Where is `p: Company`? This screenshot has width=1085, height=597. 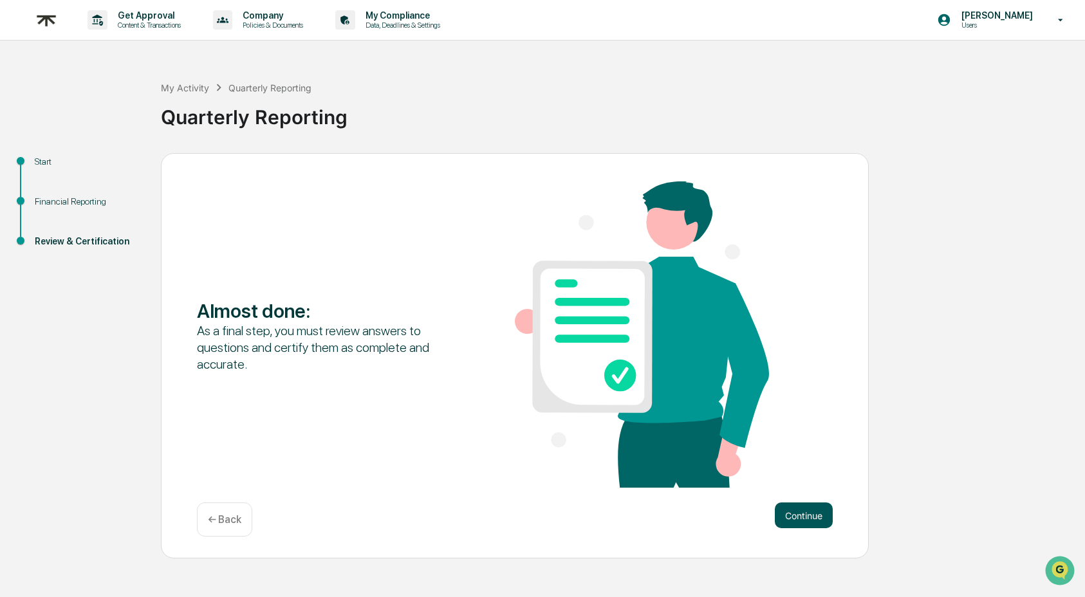
p: Company is located at coordinates (271, 15).